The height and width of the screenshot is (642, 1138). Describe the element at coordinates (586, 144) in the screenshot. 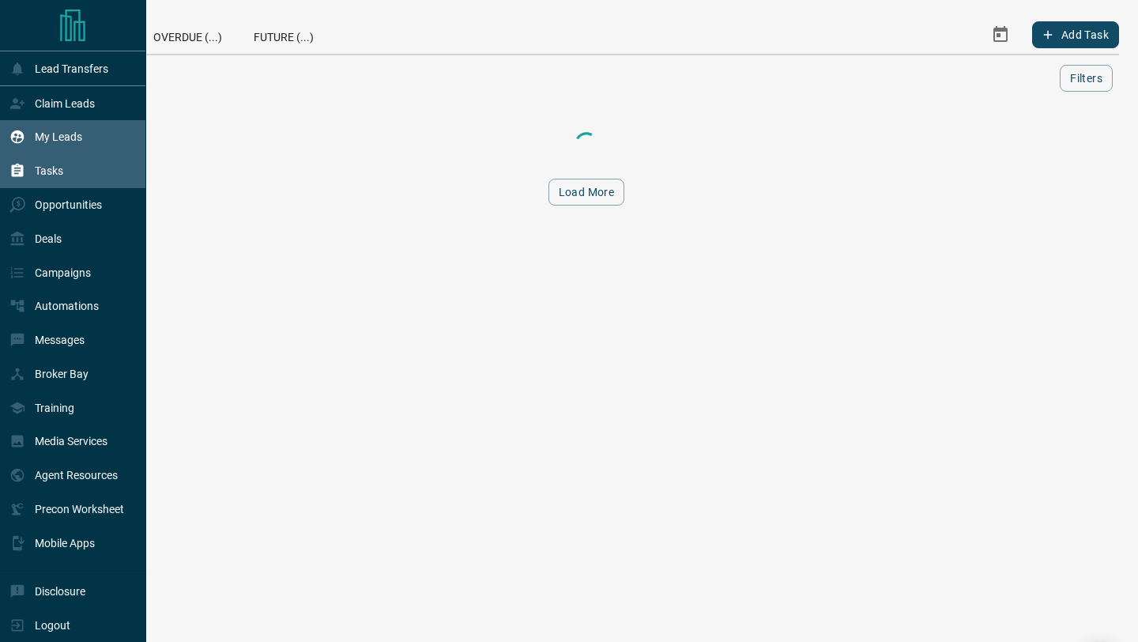

I see `div: Loading` at that location.